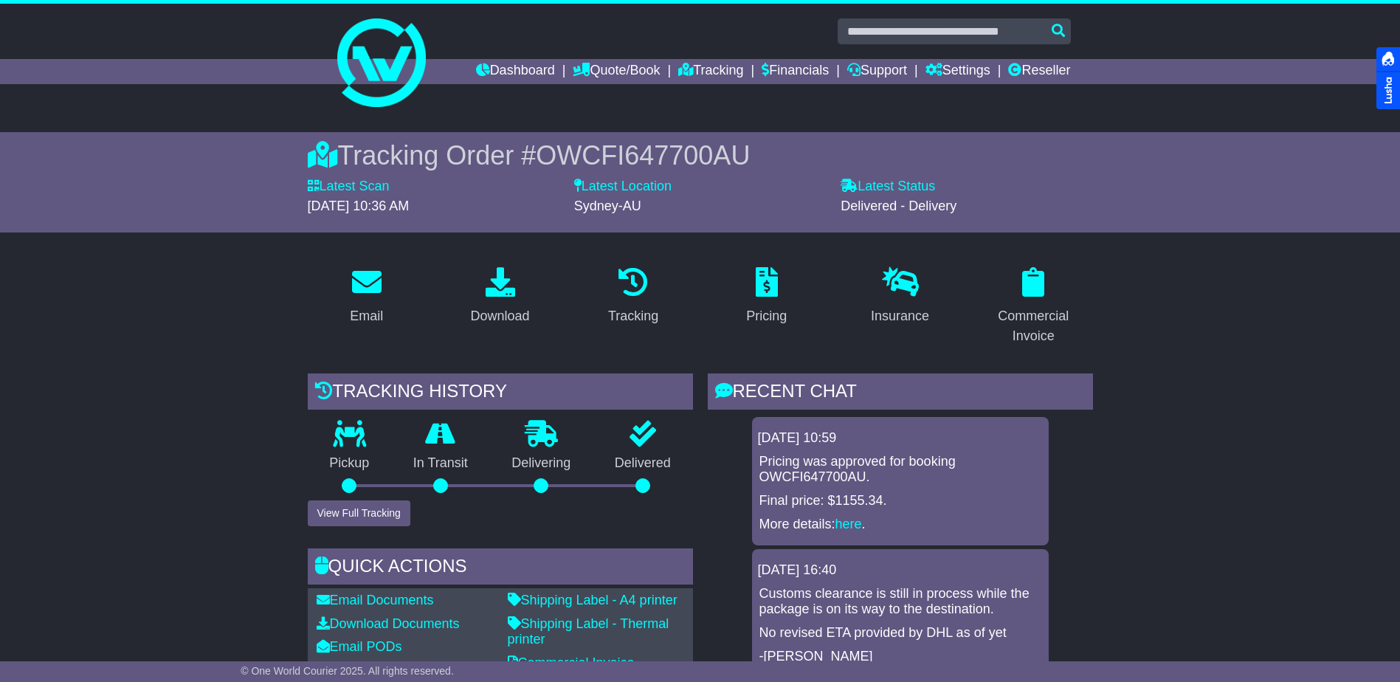 The image size is (1400, 682). What do you see at coordinates (542, 463) in the screenshot?
I see `p: Delivering` at bounding box center [542, 463].